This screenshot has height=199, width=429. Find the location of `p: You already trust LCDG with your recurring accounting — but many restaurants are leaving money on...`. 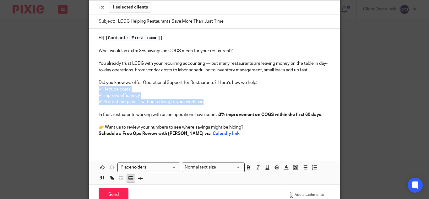

p: You already trust LCDG with your recurring accounting — but many restaurants are leaving money on... is located at coordinates (214, 67).